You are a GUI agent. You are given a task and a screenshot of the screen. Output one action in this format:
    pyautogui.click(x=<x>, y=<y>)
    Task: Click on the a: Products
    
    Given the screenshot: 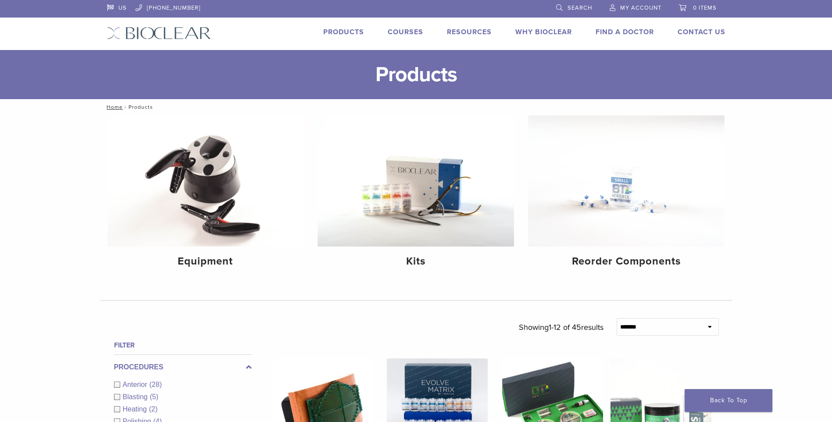 What is the action you would take?
    pyautogui.click(x=343, y=32)
    